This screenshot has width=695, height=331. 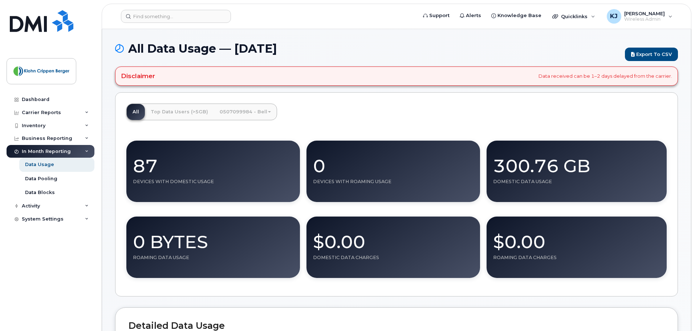 I want to click on div: Roaming Data Charges, so click(x=576, y=257).